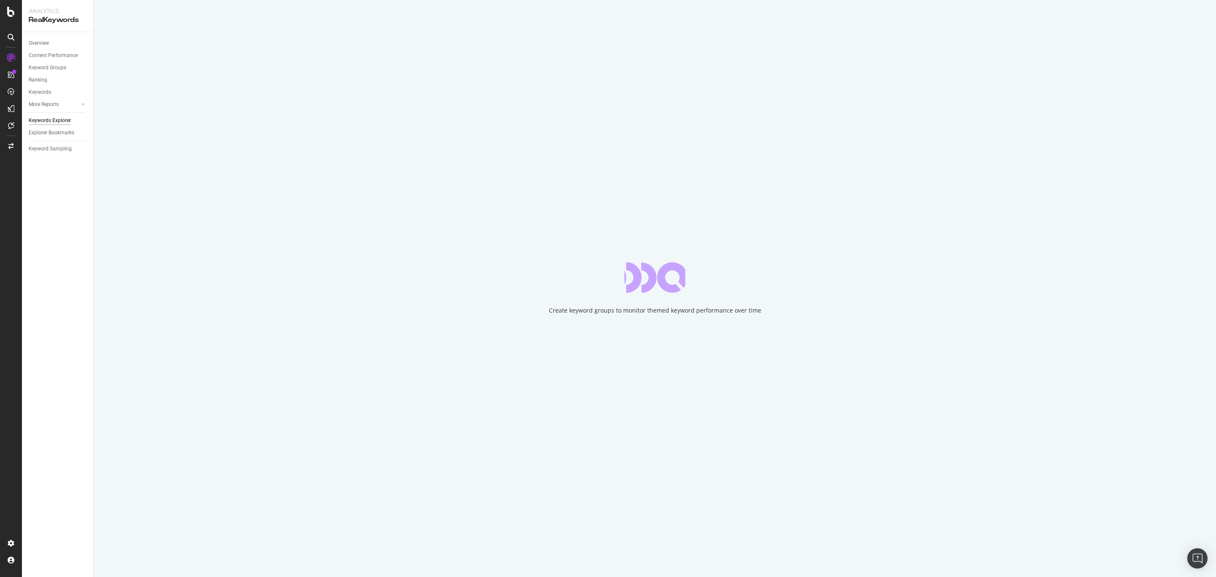 Image resolution: width=1216 pixels, height=577 pixels. I want to click on a: Keyword Sampling, so click(58, 149).